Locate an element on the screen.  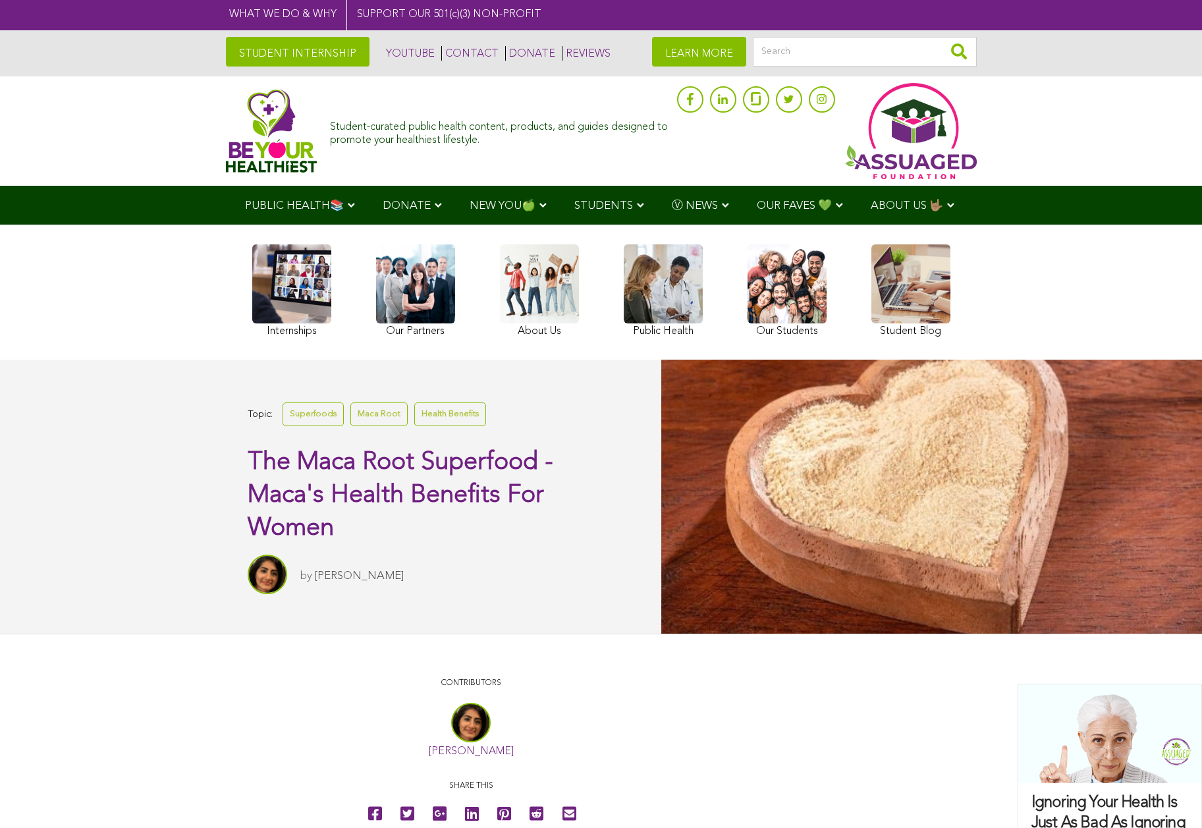
img: Assuaged App is located at coordinates (911, 131).